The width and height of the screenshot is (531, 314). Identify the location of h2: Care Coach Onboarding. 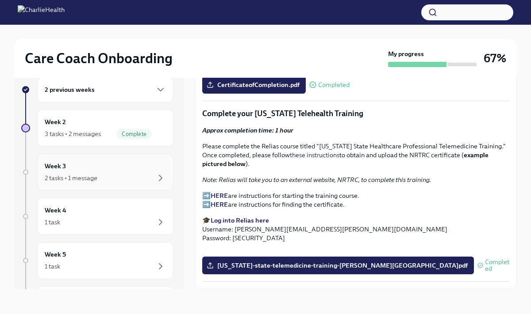
(99, 58).